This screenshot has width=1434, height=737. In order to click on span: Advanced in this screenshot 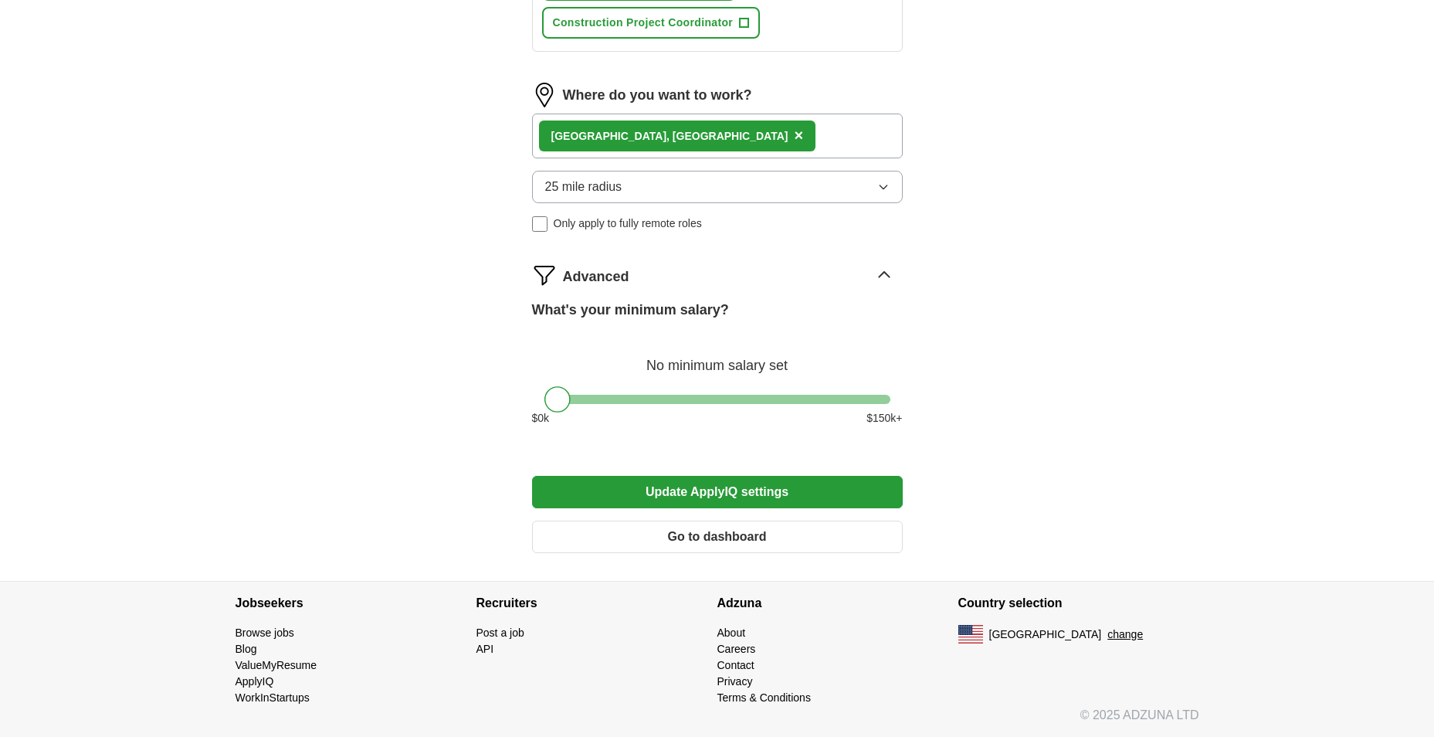, I will do `click(596, 276)`.